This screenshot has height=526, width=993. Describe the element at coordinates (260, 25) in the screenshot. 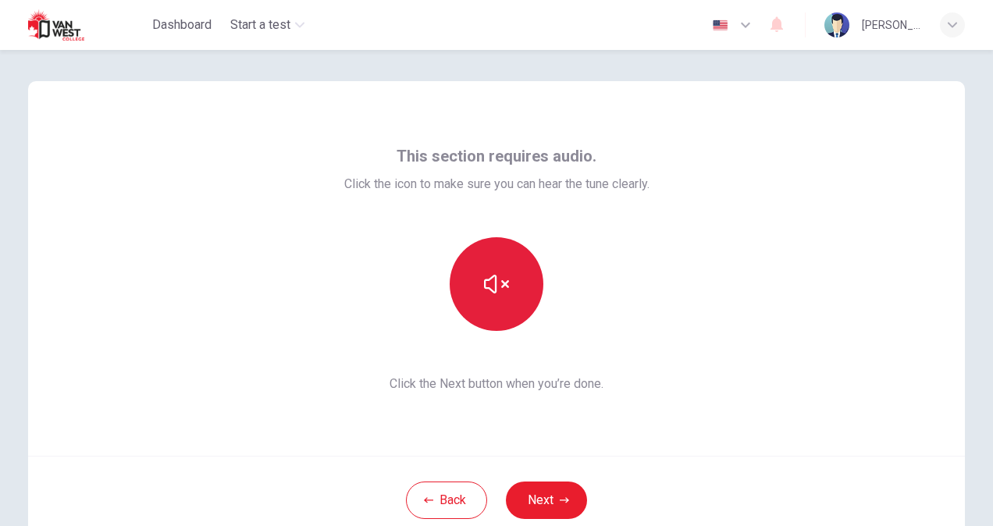

I see `span: Start a test` at that location.